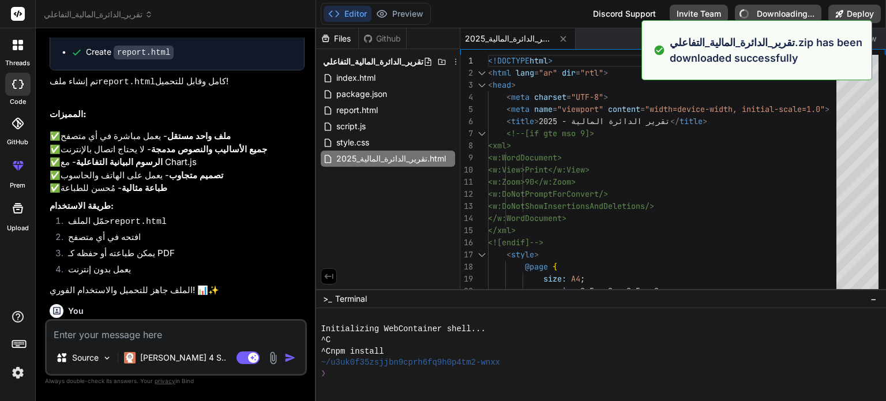 The width and height of the screenshot is (886, 401). Describe the element at coordinates (560, 291) in the screenshot. I see `span: margin:` at that location.